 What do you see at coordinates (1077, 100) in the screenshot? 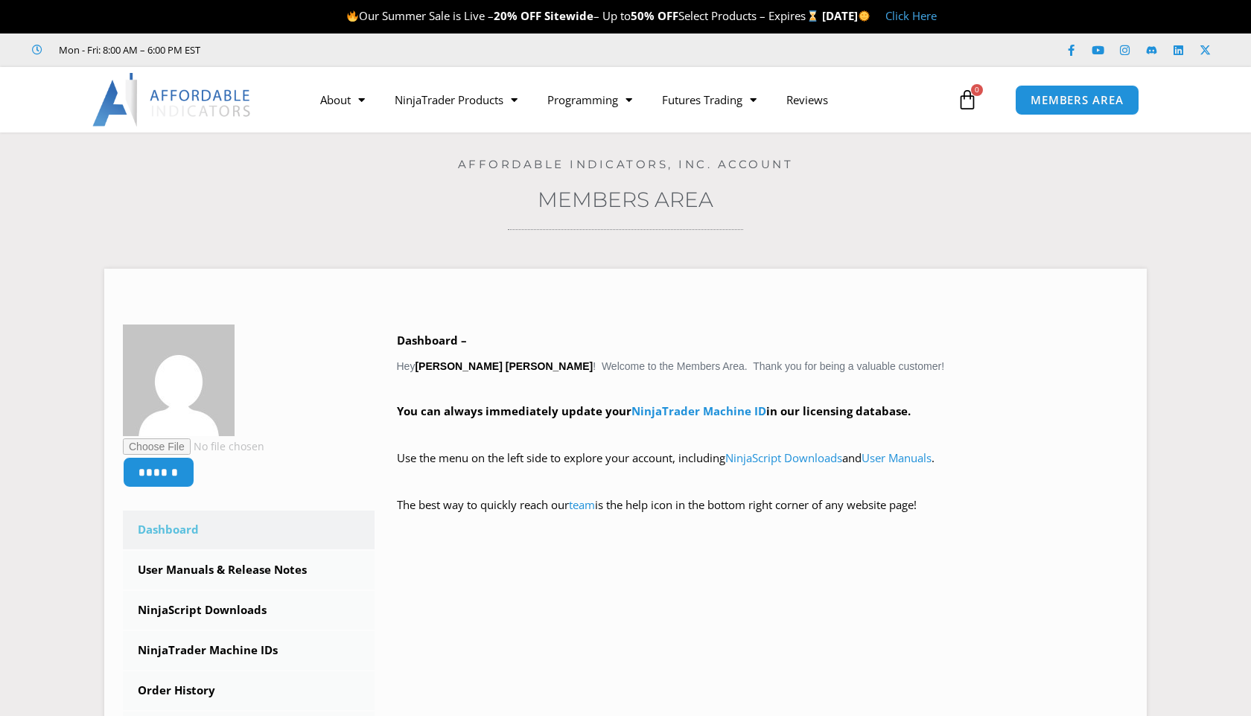
I see `a: MEMBERS AREA` at bounding box center [1077, 100].